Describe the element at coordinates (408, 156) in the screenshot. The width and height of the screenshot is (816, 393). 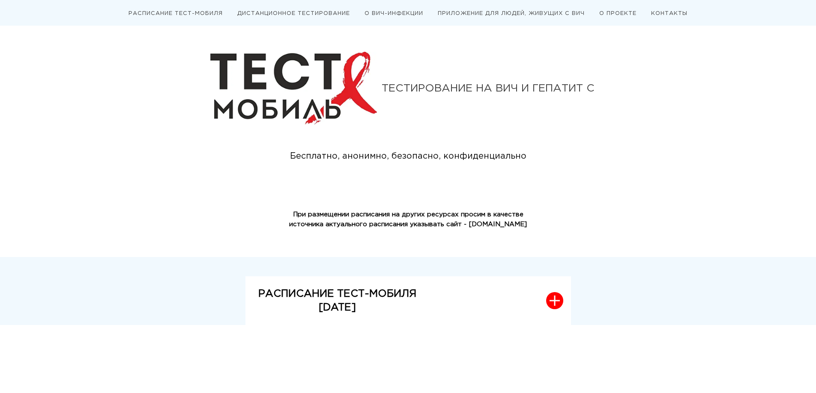
I see `div: Бесплатно, анонимно, безопасно, конфиденциально` at that location.